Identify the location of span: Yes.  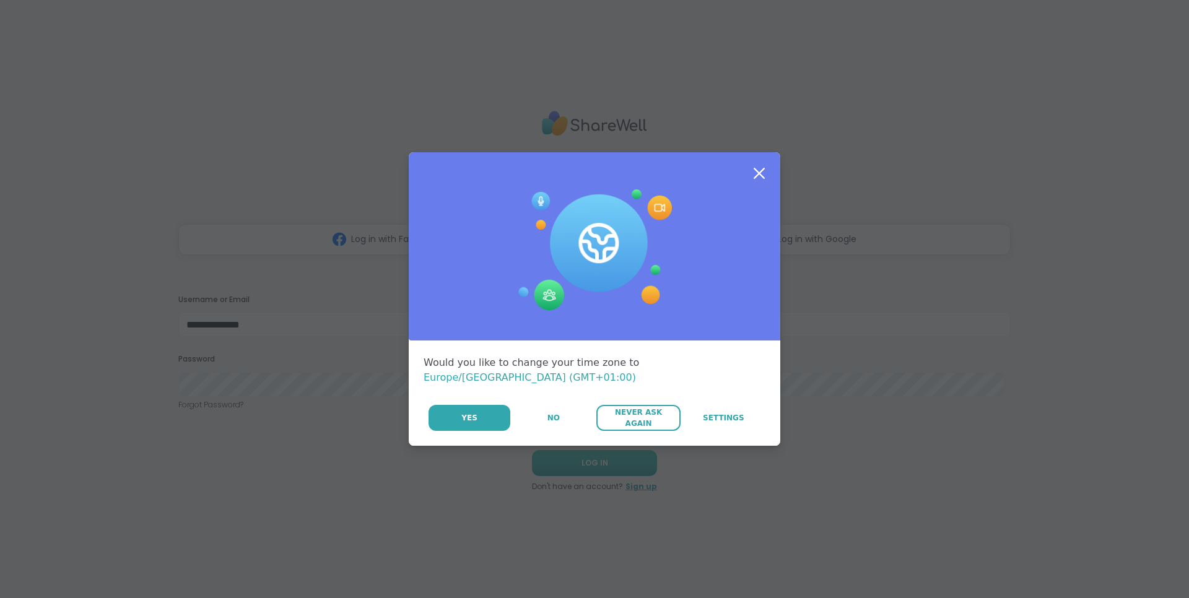
(469, 418).